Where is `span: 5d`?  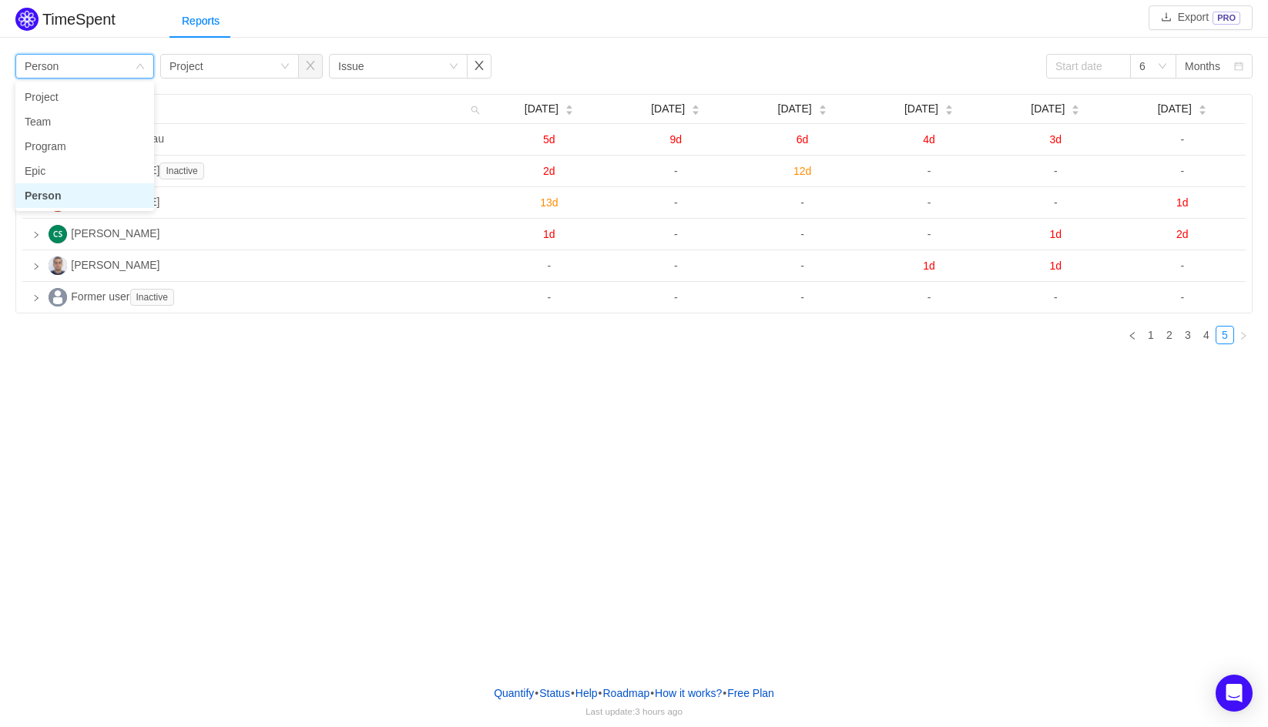
span: 5d is located at coordinates (549, 139).